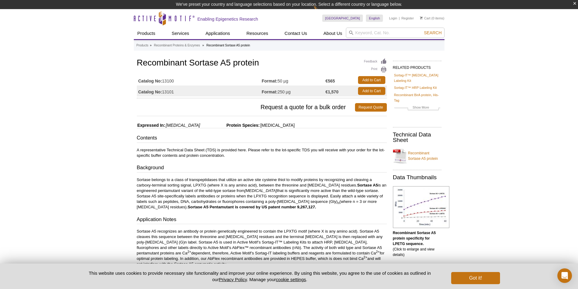 The height and width of the screenshot is (289, 578). I want to click on li: (0 items), so click(432, 18).